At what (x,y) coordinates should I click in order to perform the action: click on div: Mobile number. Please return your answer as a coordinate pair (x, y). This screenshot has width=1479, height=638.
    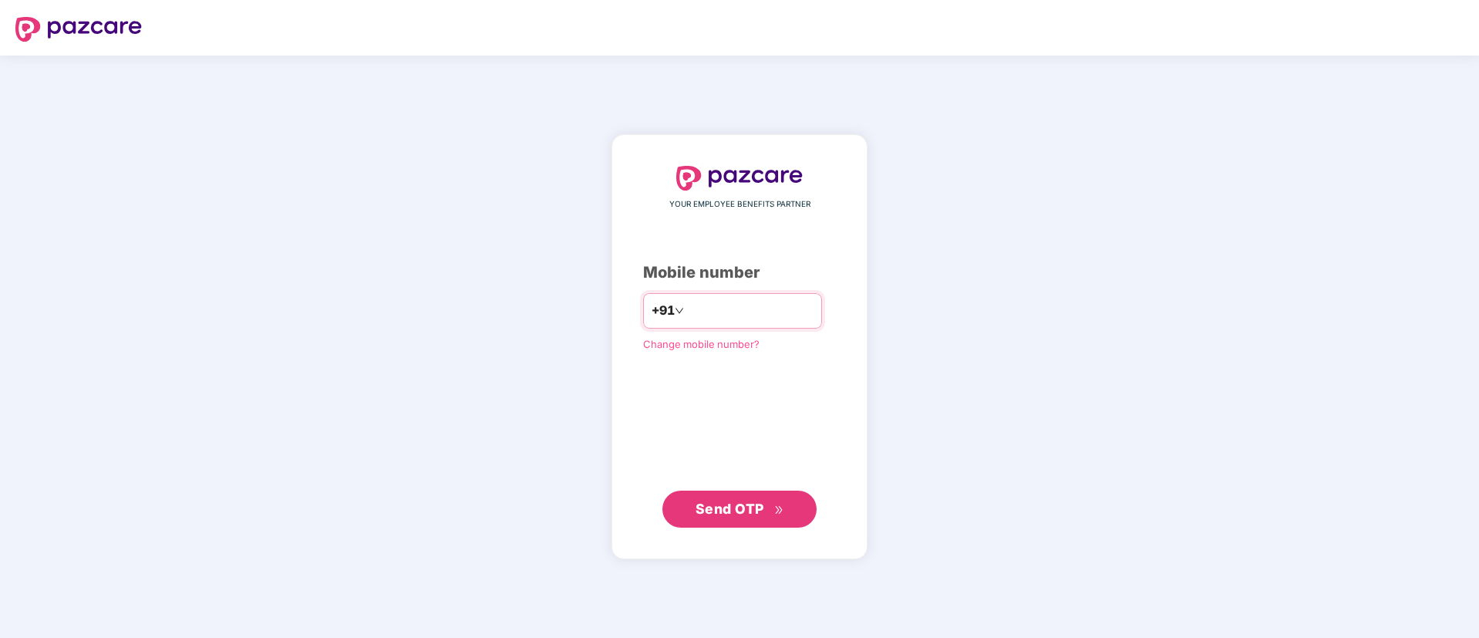
    Looking at the image, I should click on (740, 272).